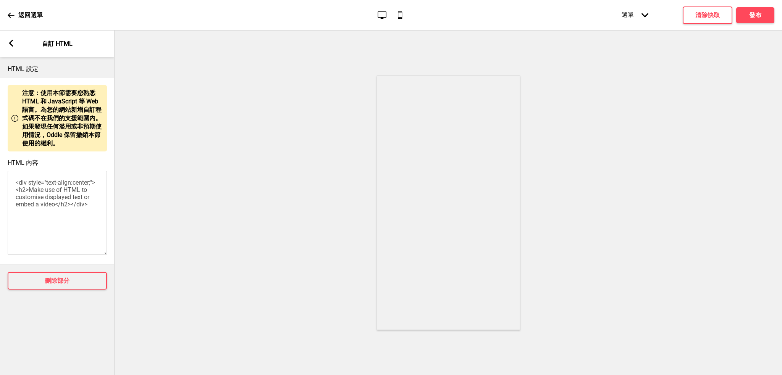 The width and height of the screenshot is (782, 375). Describe the element at coordinates (755, 15) in the screenshot. I see `font: 發布` at that location.